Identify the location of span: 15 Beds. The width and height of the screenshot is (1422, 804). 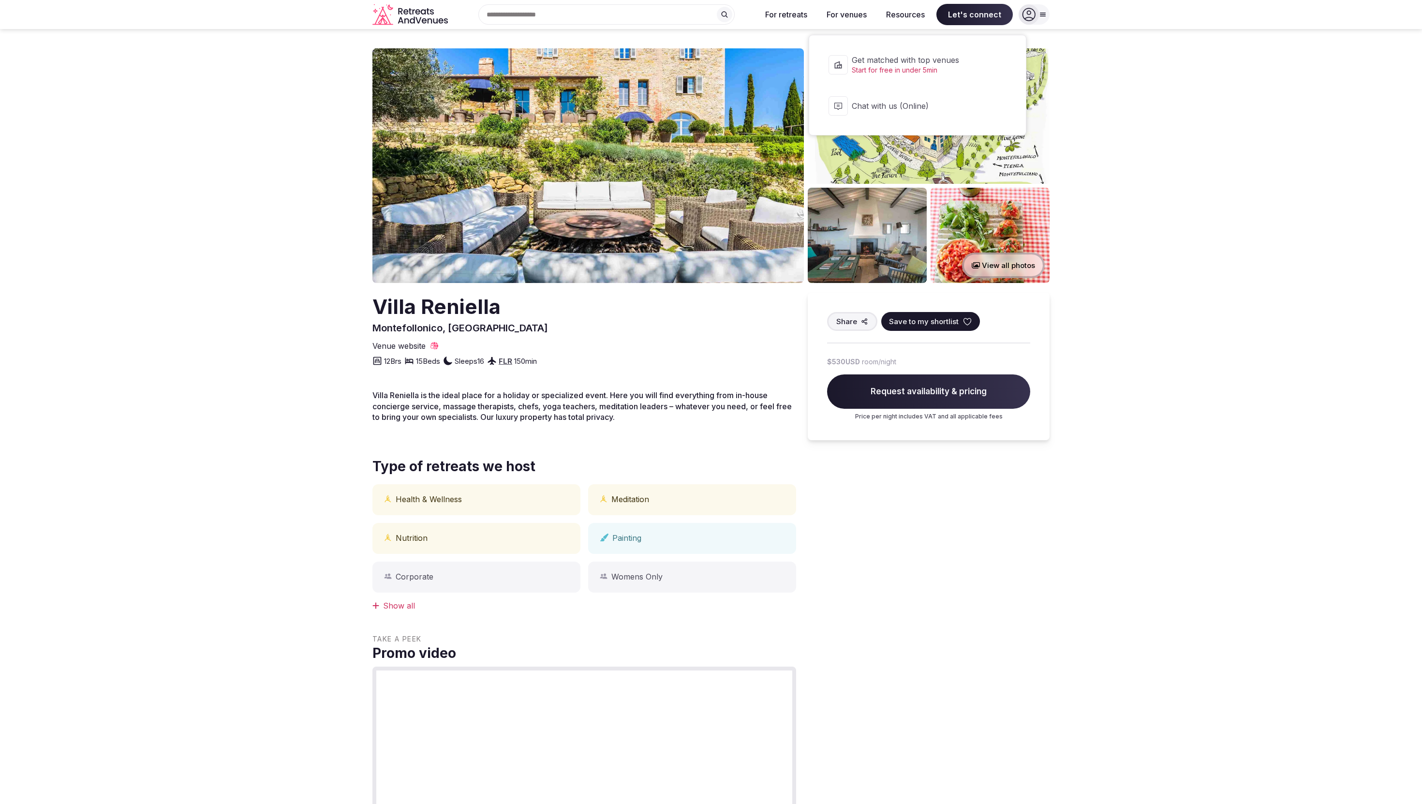
(428, 361).